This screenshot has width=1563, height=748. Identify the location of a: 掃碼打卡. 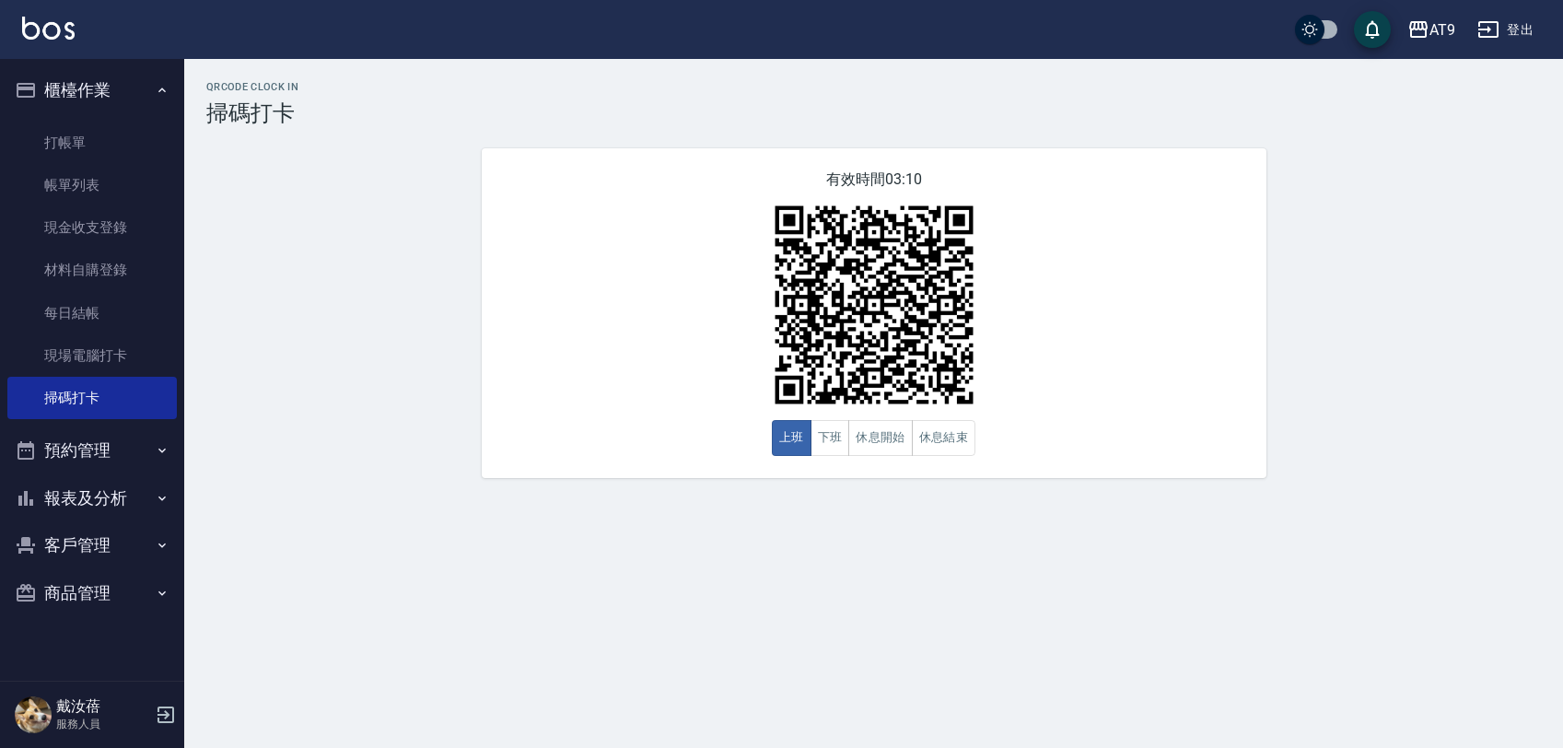
(92, 398).